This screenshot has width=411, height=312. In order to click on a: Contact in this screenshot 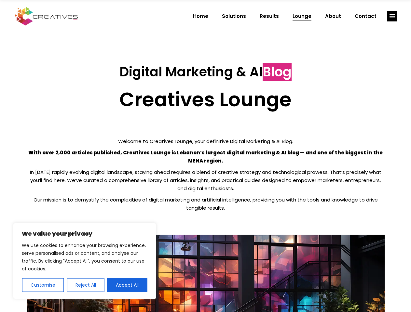, I will do `click(365, 16)`.